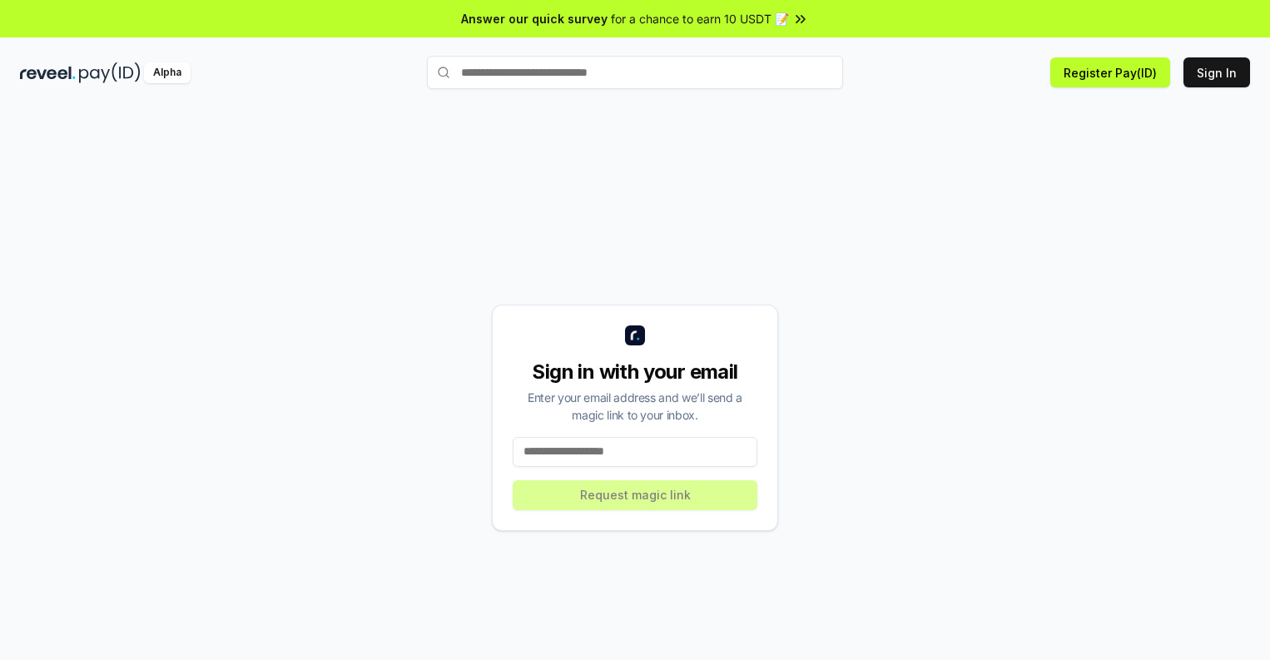 The width and height of the screenshot is (1270, 660). Describe the element at coordinates (167, 72) in the screenshot. I see `div: Alpha` at that location.